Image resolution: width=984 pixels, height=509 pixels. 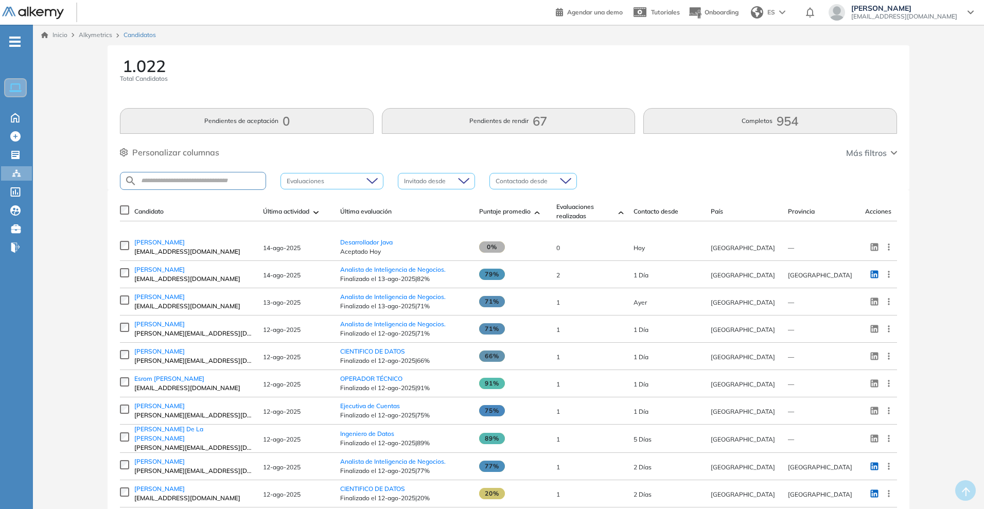 I want to click on span: Provincia, so click(x=801, y=212).